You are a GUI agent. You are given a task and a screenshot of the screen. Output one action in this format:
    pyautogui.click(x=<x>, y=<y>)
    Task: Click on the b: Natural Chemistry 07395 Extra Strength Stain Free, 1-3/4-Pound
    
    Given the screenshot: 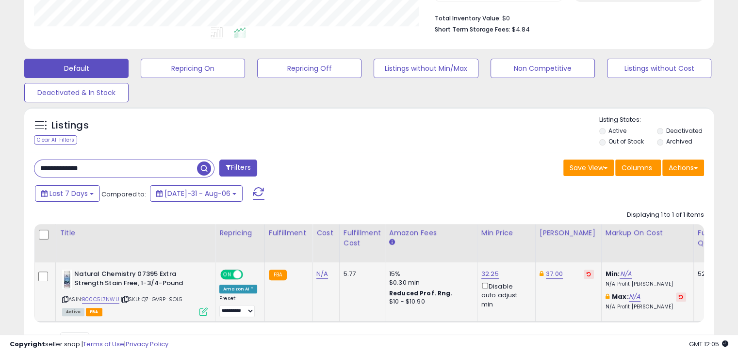 What is the action you would take?
    pyautogui.click(x=133, y=280)
    